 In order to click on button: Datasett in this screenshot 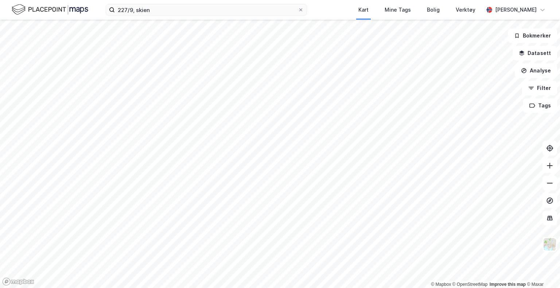, I will do `click(535, 53)`.